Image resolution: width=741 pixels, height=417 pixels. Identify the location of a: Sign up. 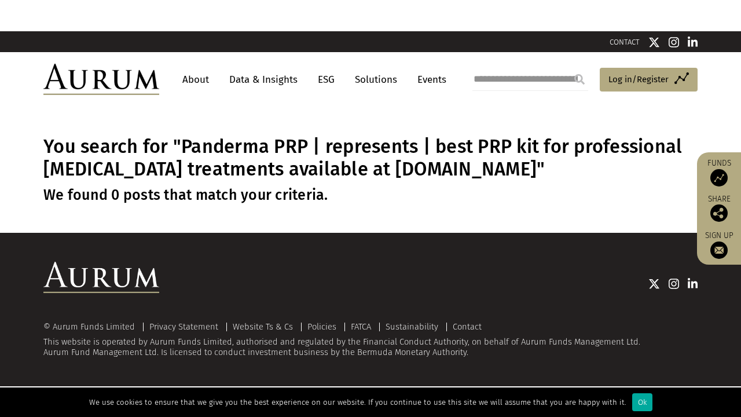
(719, 244).